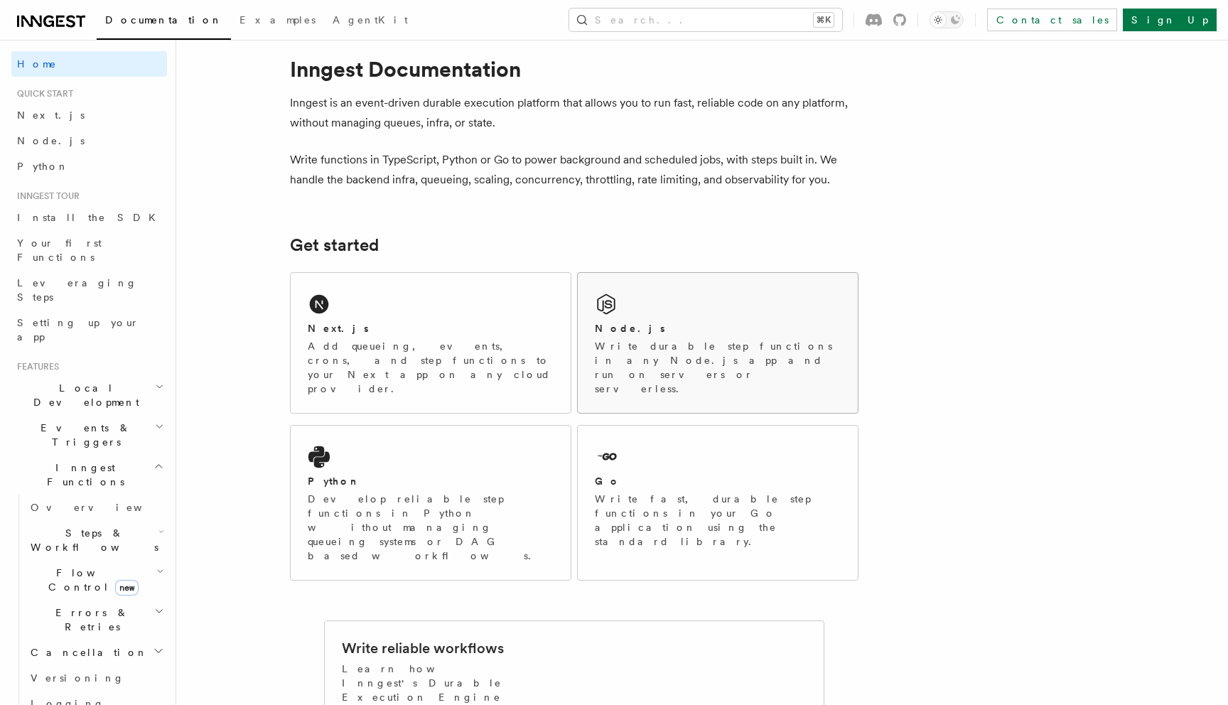 The width and height of the screenshot is (1228, 705). I want to click on span: Leveraging Steps, so click(77, 290).